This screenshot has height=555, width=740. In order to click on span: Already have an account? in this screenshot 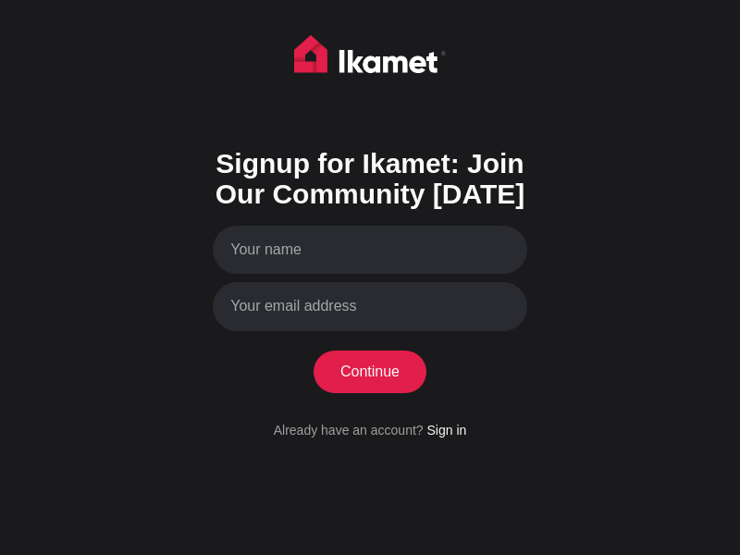, I will do `click(349, 430)`.